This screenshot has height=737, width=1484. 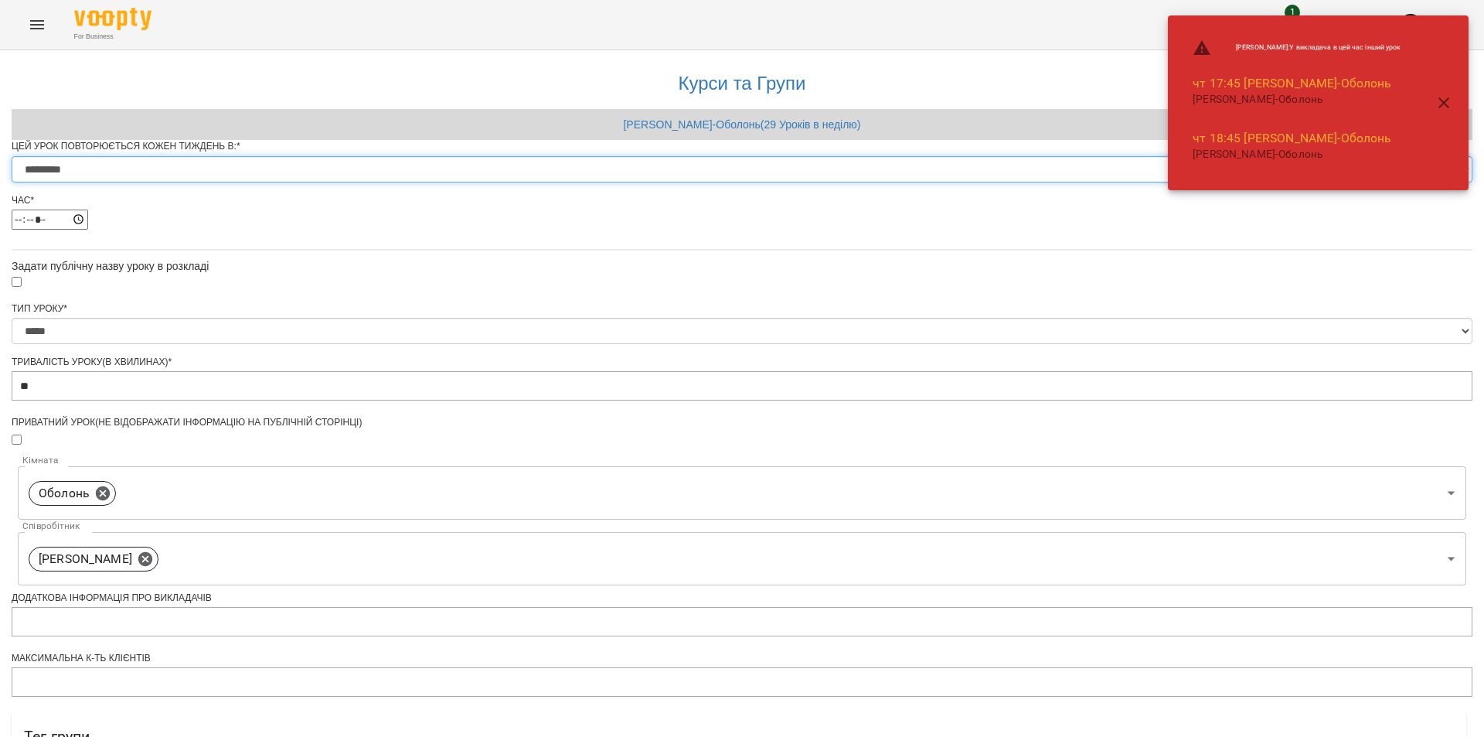 What do you see at coordinates (742, 83) in the screenshot?
I see `h3: Курси та Групи` at bounding box center [742, 83].